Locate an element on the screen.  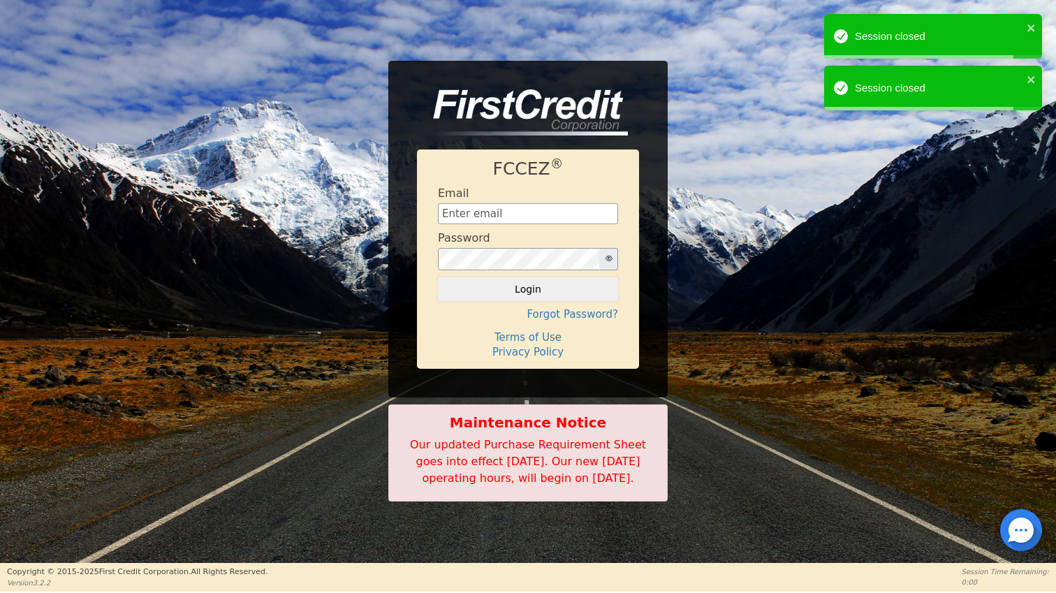
button: Login is located at coordinates (528, 289).